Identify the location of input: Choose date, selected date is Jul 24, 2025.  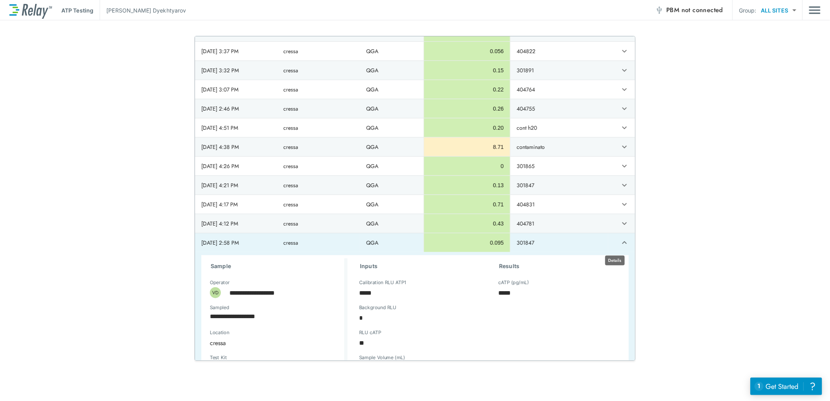
(268, 316).